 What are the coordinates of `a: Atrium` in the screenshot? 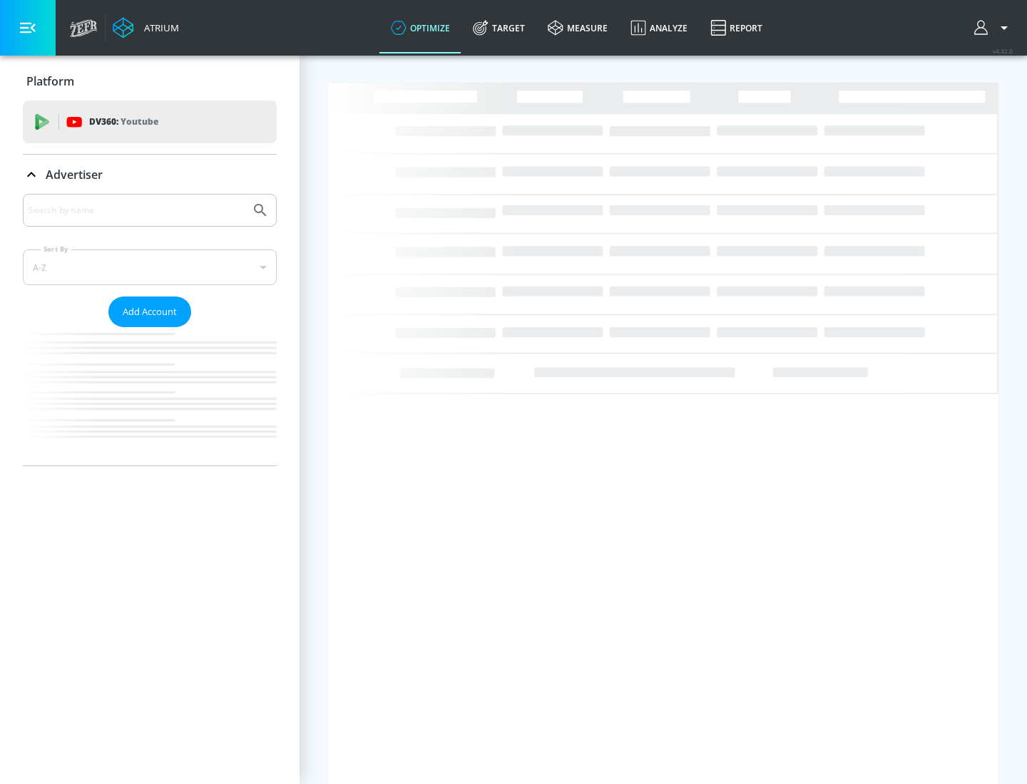 It's located at (145, 28).